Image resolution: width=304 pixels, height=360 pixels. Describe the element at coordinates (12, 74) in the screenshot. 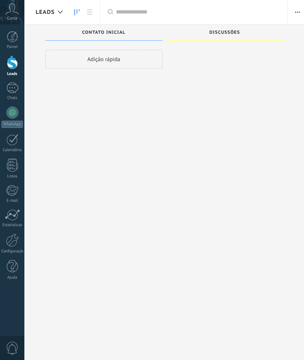

I see `div: Leads` at that location.